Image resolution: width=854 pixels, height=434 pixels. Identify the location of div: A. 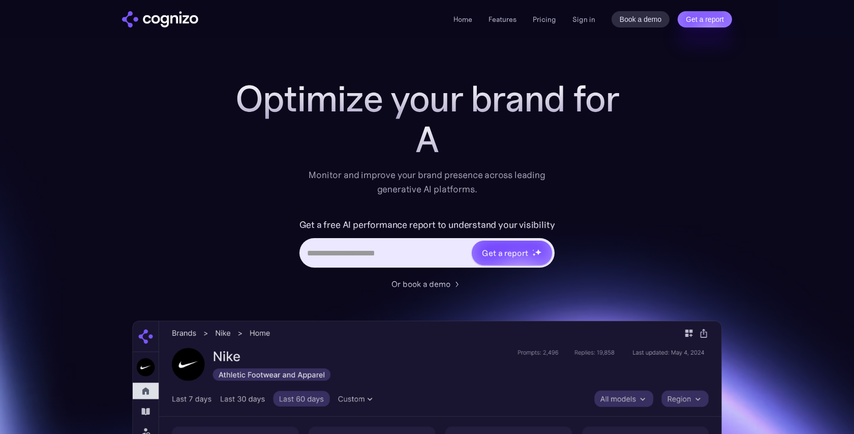
(427, 139).